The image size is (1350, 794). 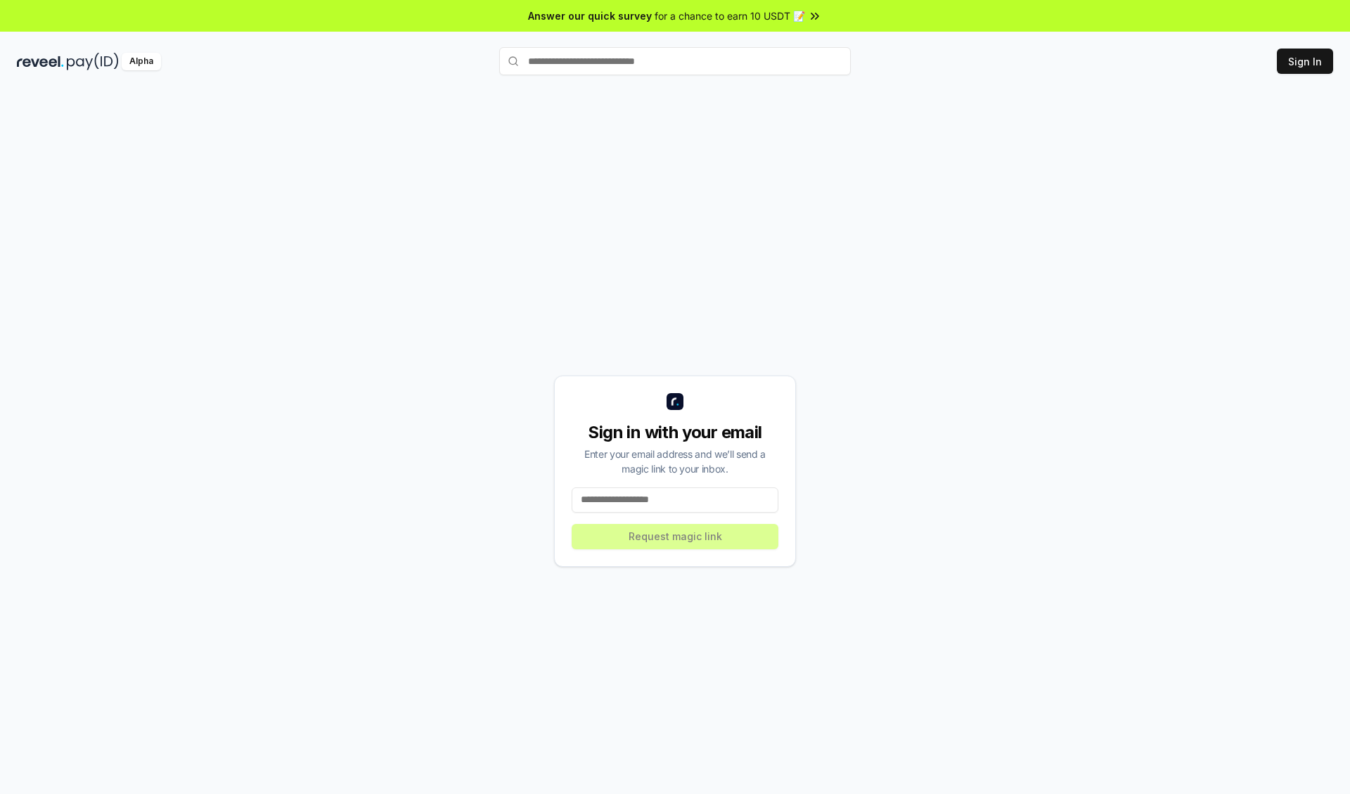 What do you see at coordinates (93, 61) in the screenshot?
I see `img: pay_id` at bounding box center [93, 61].